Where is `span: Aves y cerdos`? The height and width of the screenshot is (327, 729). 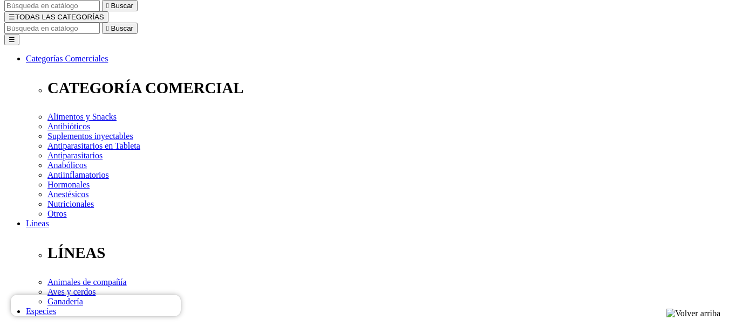 span: Aves y cerdos is located at coordinates (71, 292).